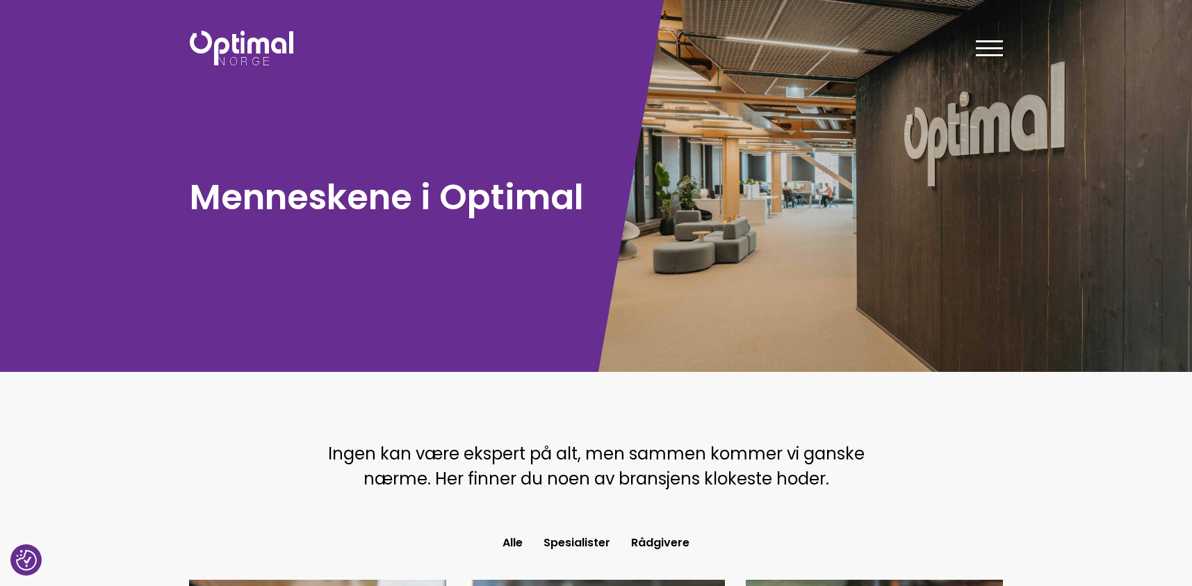 This screenshot has width=1192, height=586. Describe the element at coordinates (596, 466) in the screenshot. I see `span: Ingen kan være ekspert på alt, men sammen kommer vi ganske nærme. Her finner du noen av bransjens...` at that location.